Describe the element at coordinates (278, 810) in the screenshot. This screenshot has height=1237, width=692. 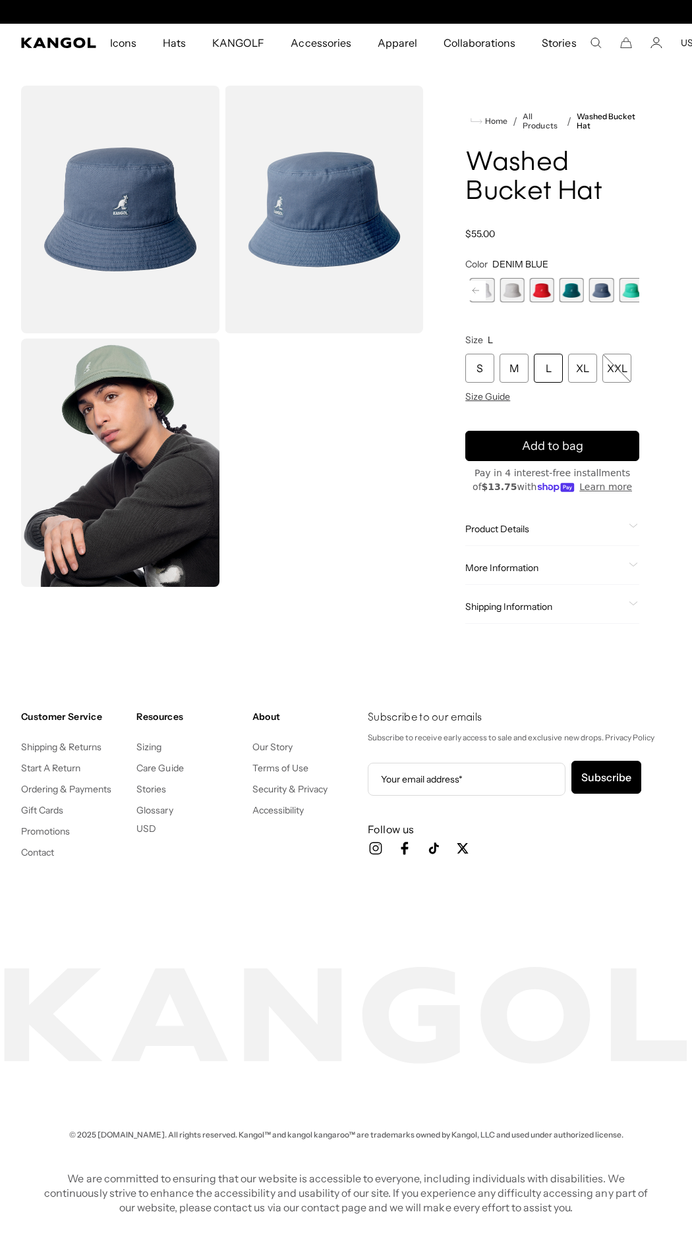
I see `a: Accessibility` at that location.